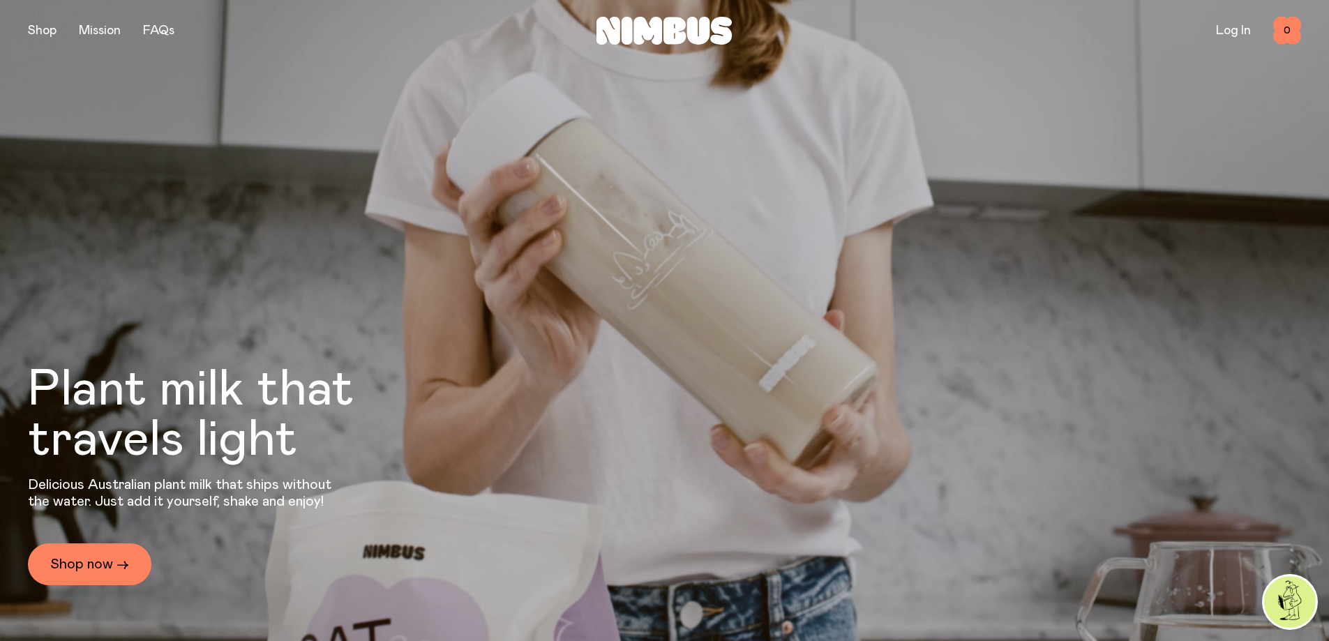 This screenshot has height=641, width=1329. I want to click on img: agent, so click(1290, 602).